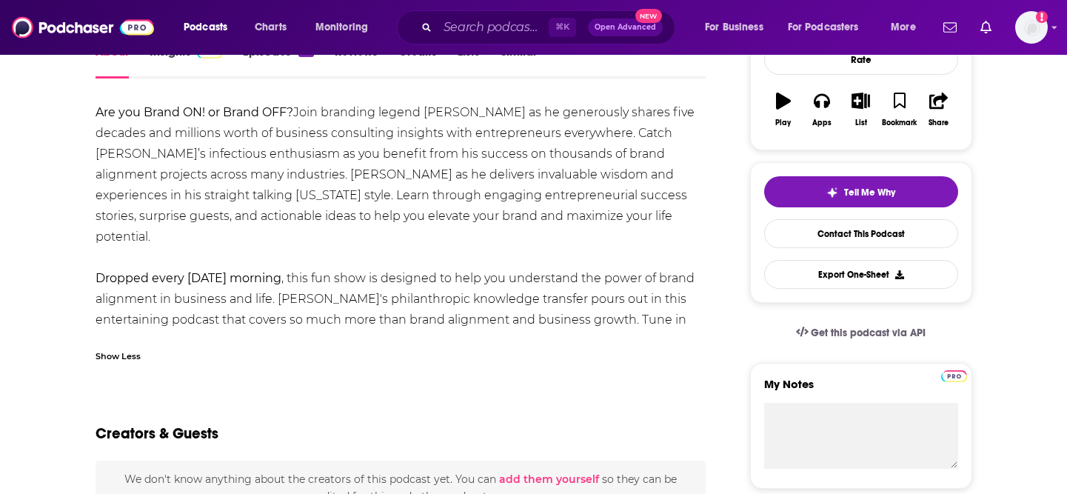  Describe the element at coordinates (270, 27) in the screenshot. I see `span: Charts` at that location.